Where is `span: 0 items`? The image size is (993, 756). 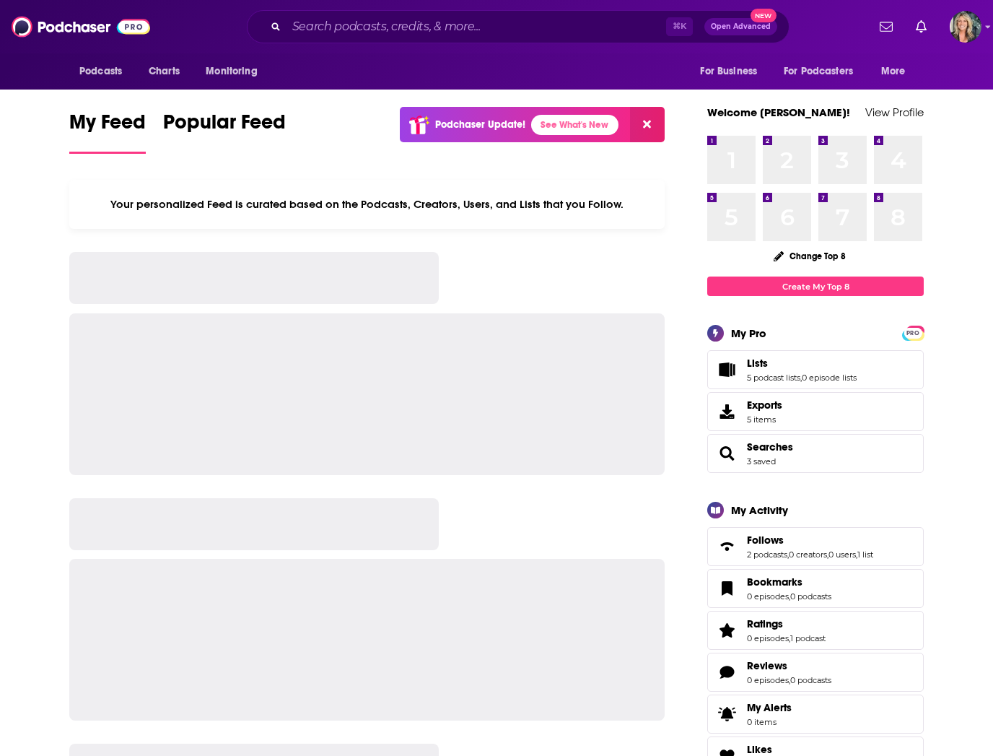
span: 0 items is located at coordinates (769, 722).